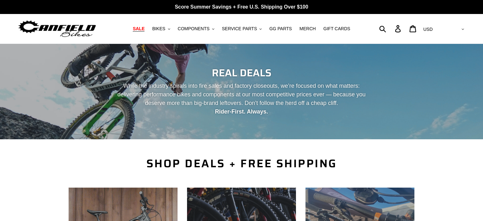 The width and height of the screenshot is (483, 221). Describe the element at coordinates (159, 29) in the screenshot. I see `span: BIKES` at that location.